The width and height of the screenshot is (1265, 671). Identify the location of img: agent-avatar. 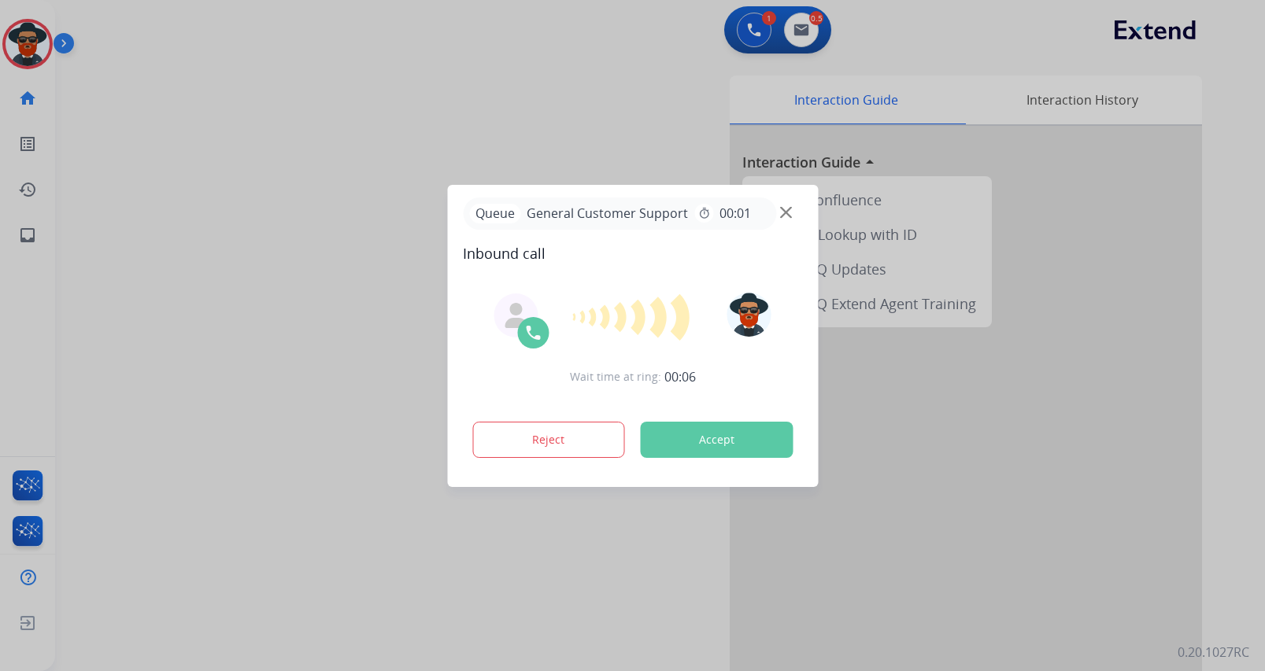
(515, 316).